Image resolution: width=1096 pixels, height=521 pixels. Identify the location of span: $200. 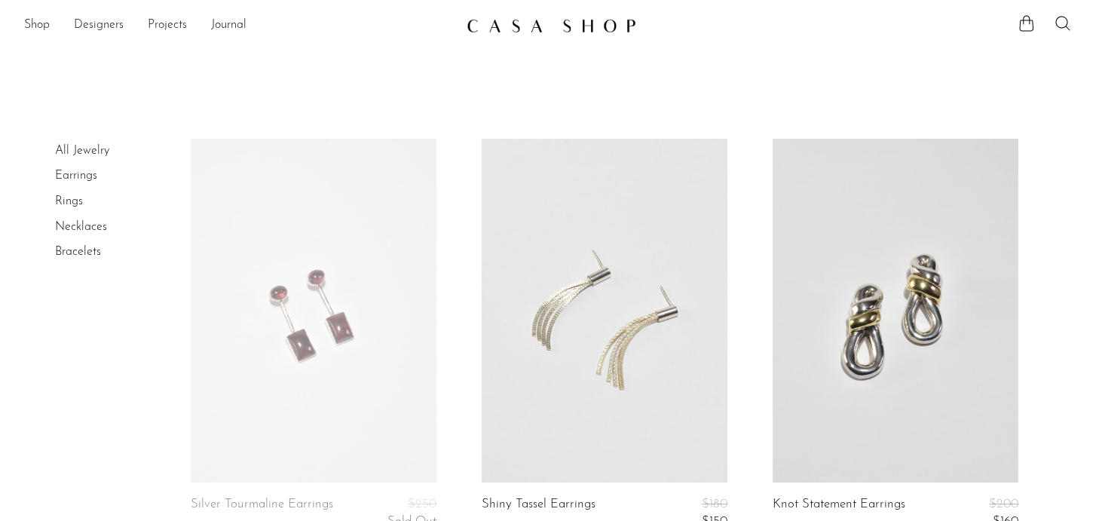
(1004, 504).